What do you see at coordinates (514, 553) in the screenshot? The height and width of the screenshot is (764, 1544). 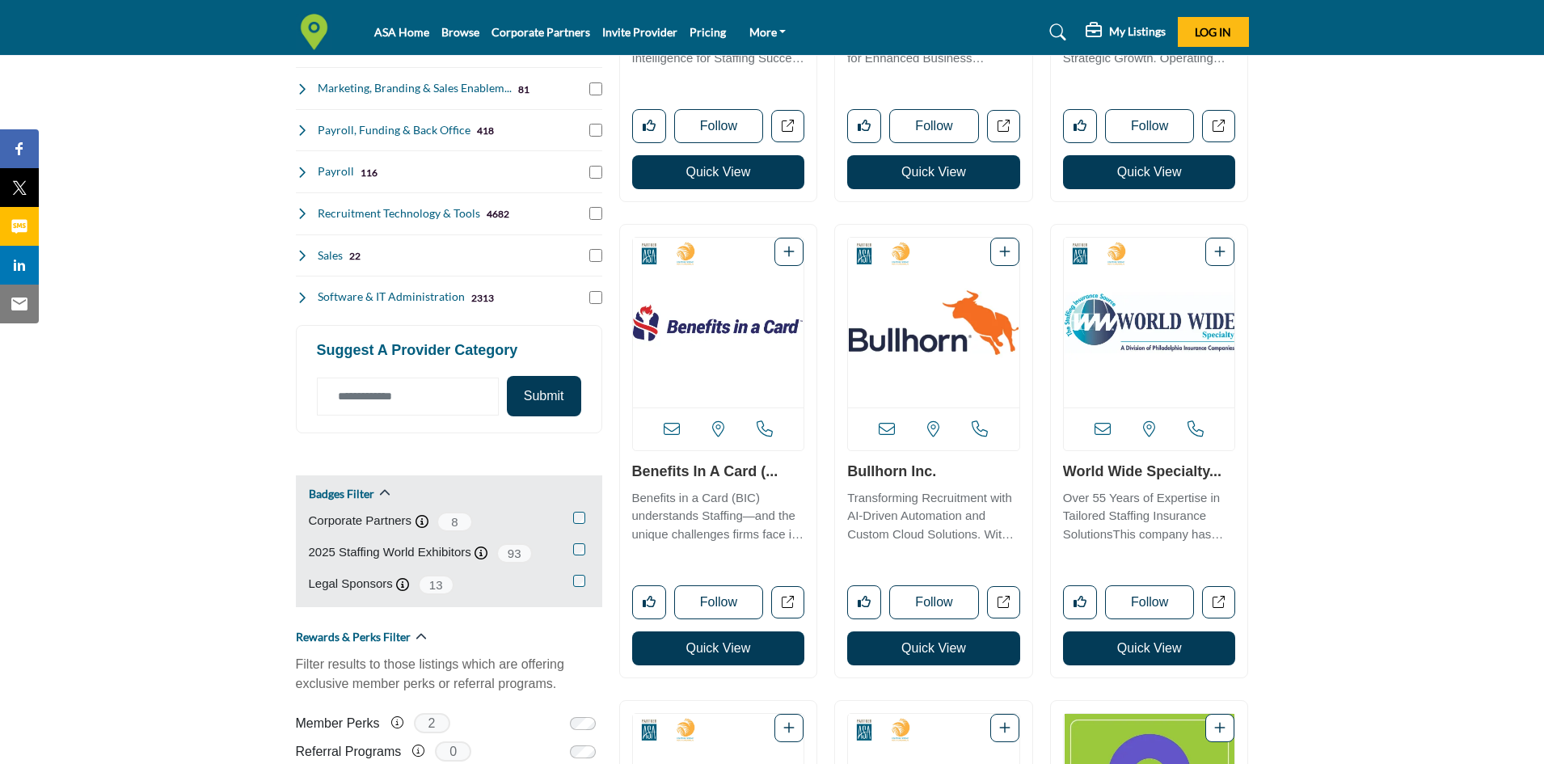 I see `span: 93` at bounding box center [514, 553].